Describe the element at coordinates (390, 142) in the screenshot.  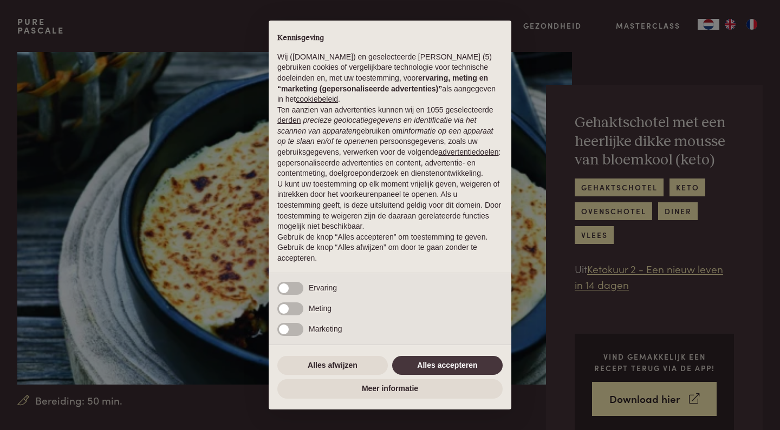
I see `p: Ten aanzien van advertenties kunnen wij en 1055 geselecteerde gebruiken om en persoonsgegevens, z...` at that location.